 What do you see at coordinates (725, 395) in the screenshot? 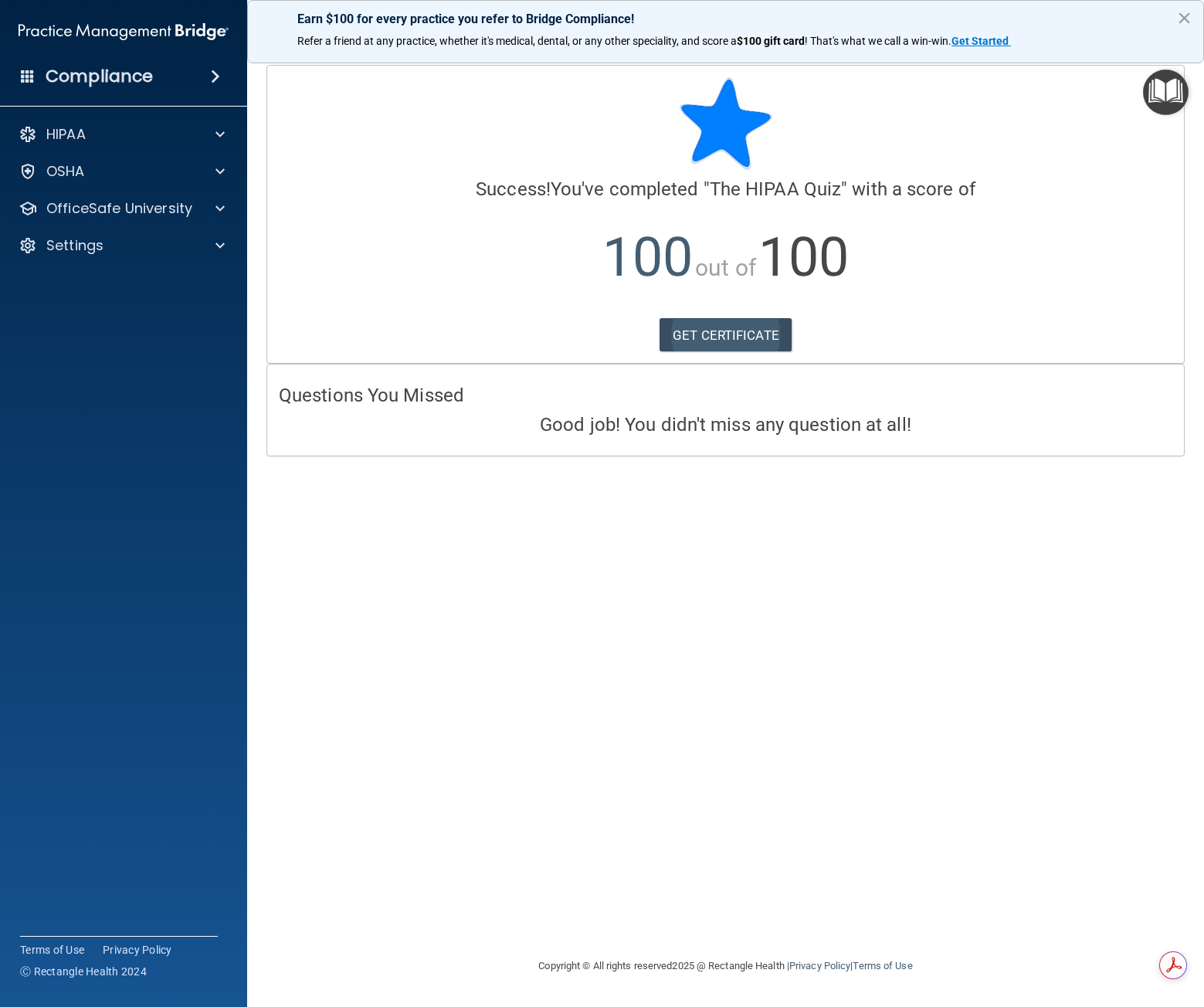
I see `h4: Questions You Missed` at bounding box center [725, 395].